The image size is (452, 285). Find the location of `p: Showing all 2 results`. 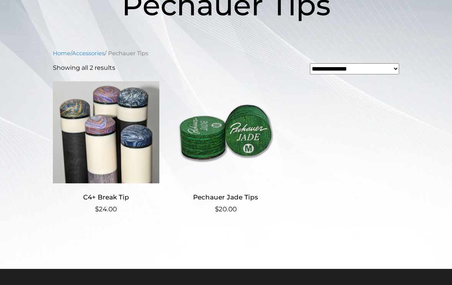

p: Showing all 2 results is located at coordinates (84, 68).